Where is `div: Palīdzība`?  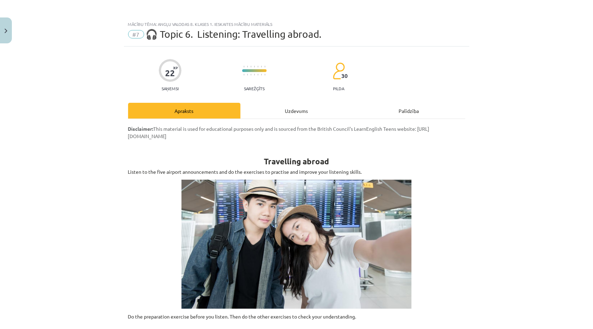 div: Palīdzība is located at coordinates (409, 110).